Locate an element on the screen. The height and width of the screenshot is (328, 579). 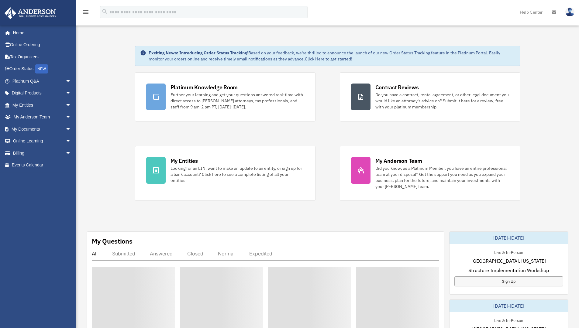
div: Do you have a contract, rental agreement, or other legal document you would like an attorney's ad... is located at coordinates (442, 101).